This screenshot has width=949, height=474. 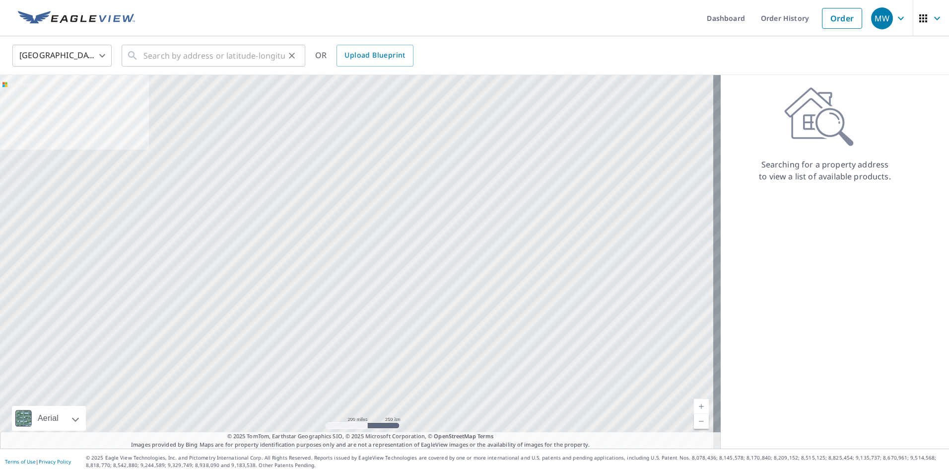 I want to click on a: Order, so click(x=842, y=18).